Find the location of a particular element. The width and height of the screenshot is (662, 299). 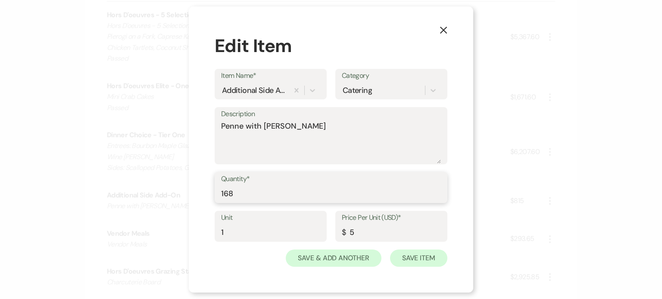

div: Edit Item is located at coordinates (331, 46).